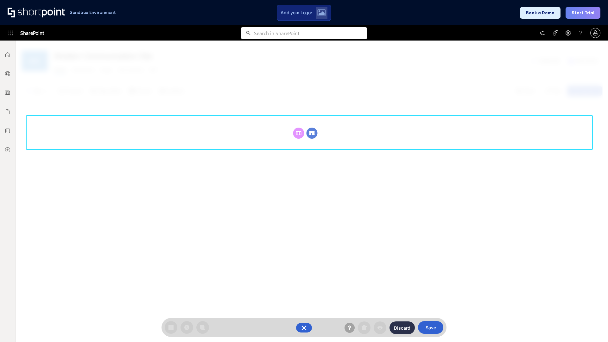  What do you see at coordinates (296, 13) in the screenshot?
I see `span: Add your Logo:` at bounding box center [296, 13].